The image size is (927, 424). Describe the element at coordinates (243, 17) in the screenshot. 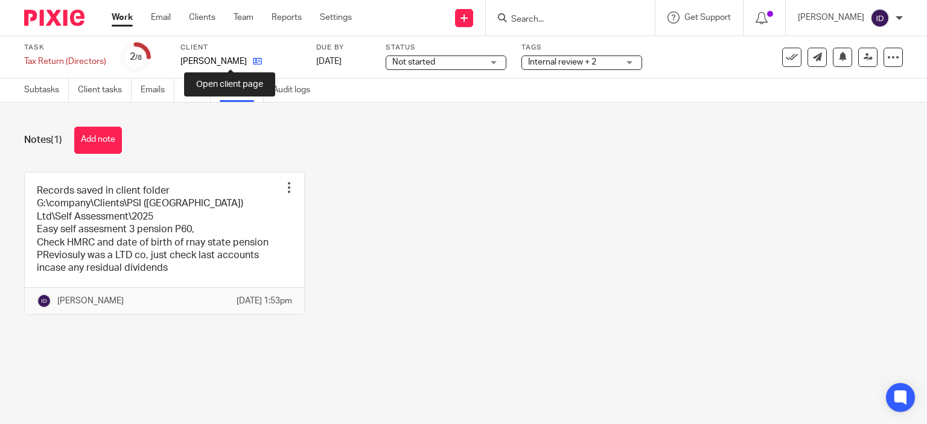

I see `a: Team` at that location.